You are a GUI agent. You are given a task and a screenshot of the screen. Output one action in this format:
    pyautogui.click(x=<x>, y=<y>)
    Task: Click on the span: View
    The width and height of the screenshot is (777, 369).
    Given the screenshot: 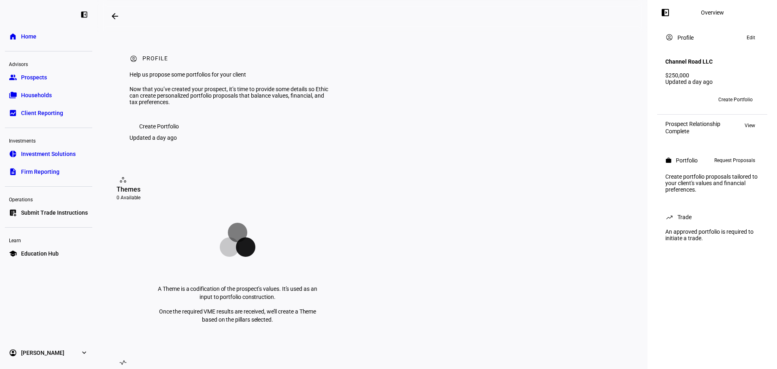 What is the action you would take?
    pyautogui.click(x=750, y=125)
    